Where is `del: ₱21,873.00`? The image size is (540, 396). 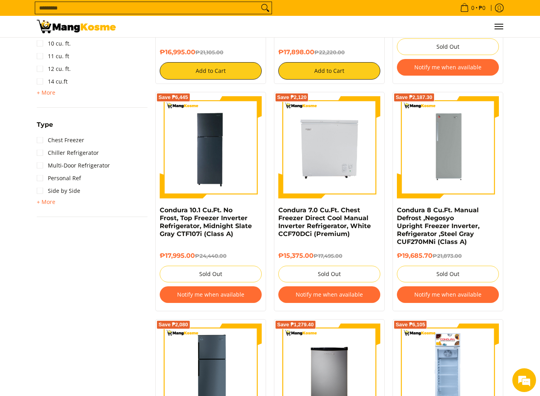
del: ₱21,873.00 is located at coordinates (447, 256).